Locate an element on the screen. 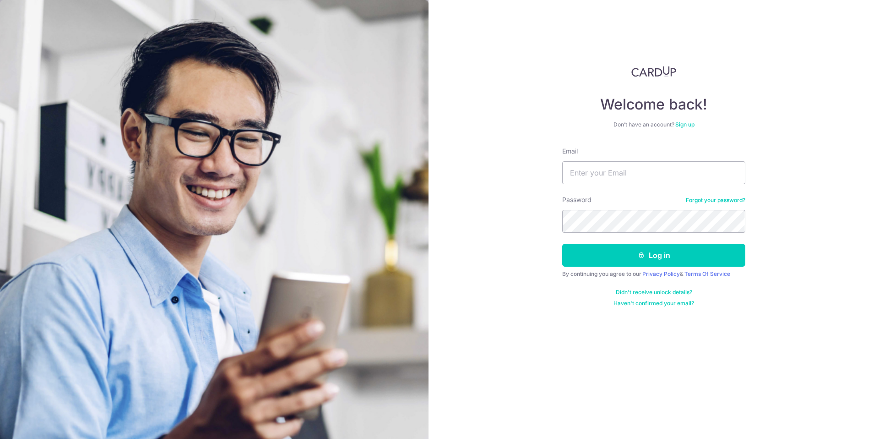 This screenshot has width=879, height=439. a: Didn't receive unlock details? is located at coordinates (654, 292).